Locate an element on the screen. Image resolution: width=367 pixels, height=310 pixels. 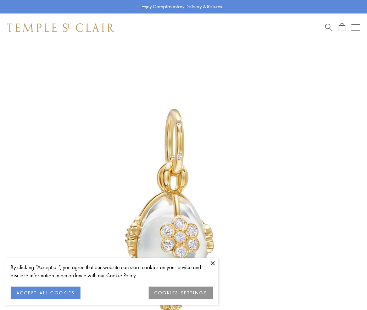
p: Enjoy Complimentary Delivery & Returns is located at coordinates (182, 7).